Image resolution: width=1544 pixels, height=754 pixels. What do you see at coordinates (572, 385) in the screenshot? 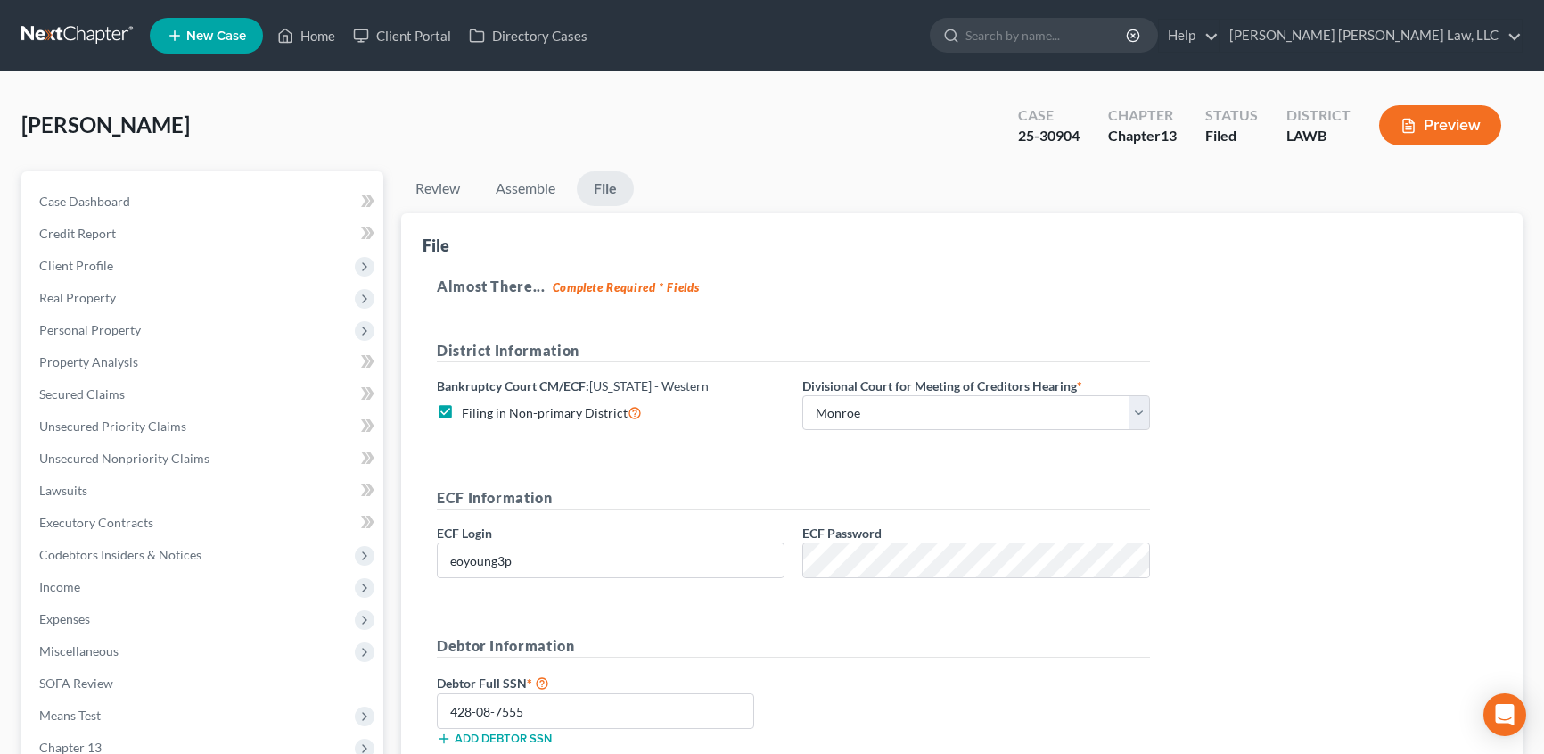
I see `label: Bankruptcy Court CM/ECF:` at bounding box center [572, 385].